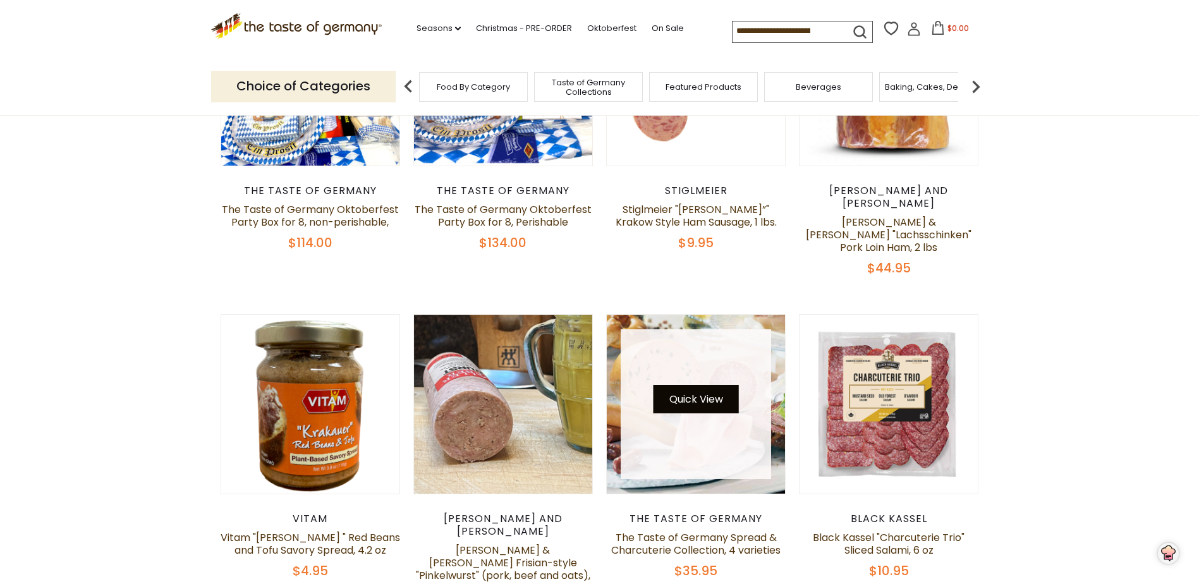 This screenshot has width=1199, height=584. What do you see at coordinates (950, 30) in the screenshot?
I see `button: $0.00` at bounding box center [950, 30].